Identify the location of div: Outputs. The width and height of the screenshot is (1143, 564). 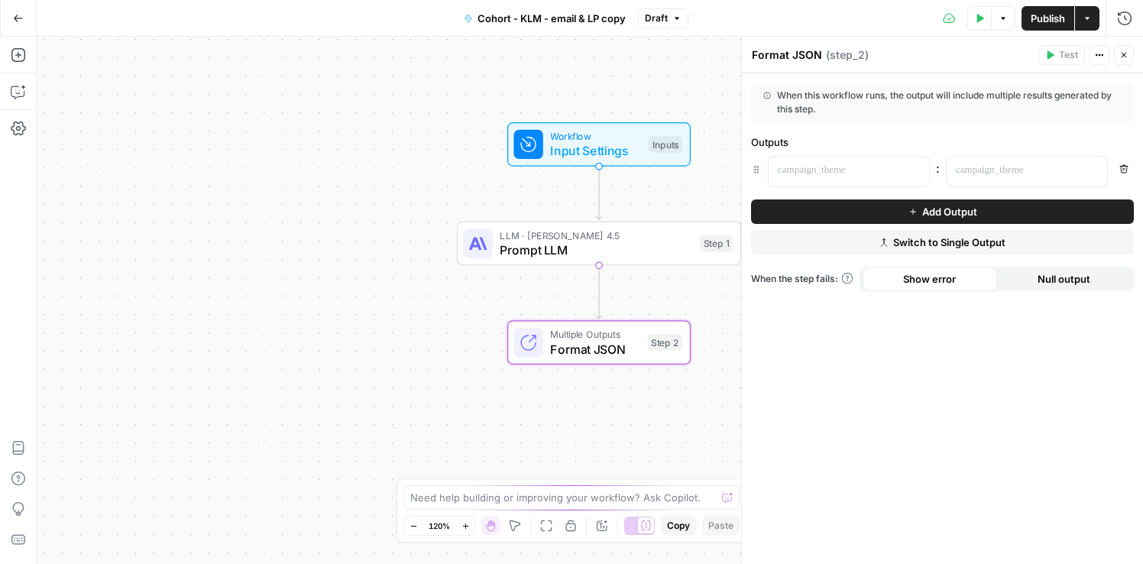
(942, 142).